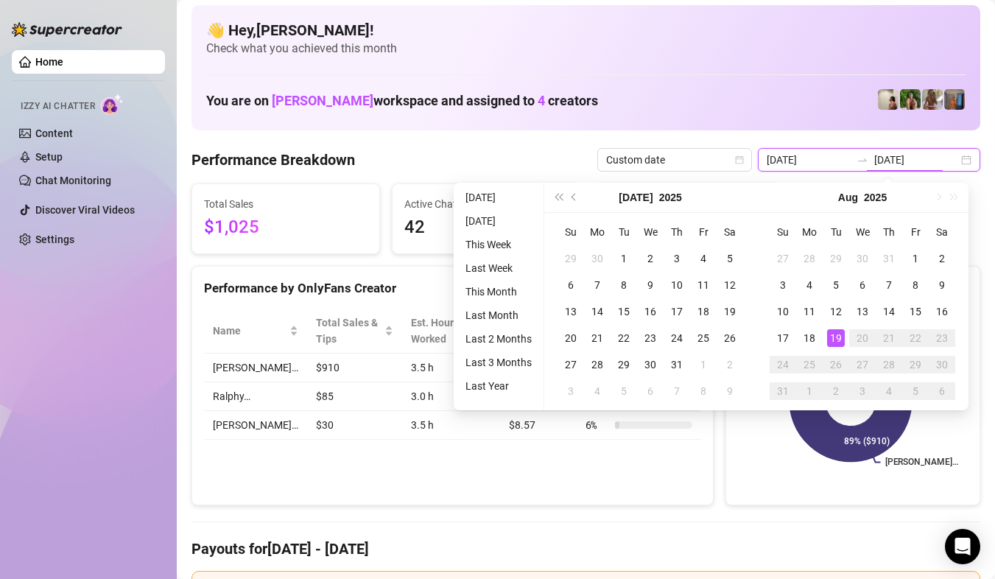 Image resolution: width=995 pixels, height=579 pixels. What do you see at coordinates (67, 29) in the screenshot?
I see `img: logo-BBDzfeDw.svg` at bounding box center [67, 29].